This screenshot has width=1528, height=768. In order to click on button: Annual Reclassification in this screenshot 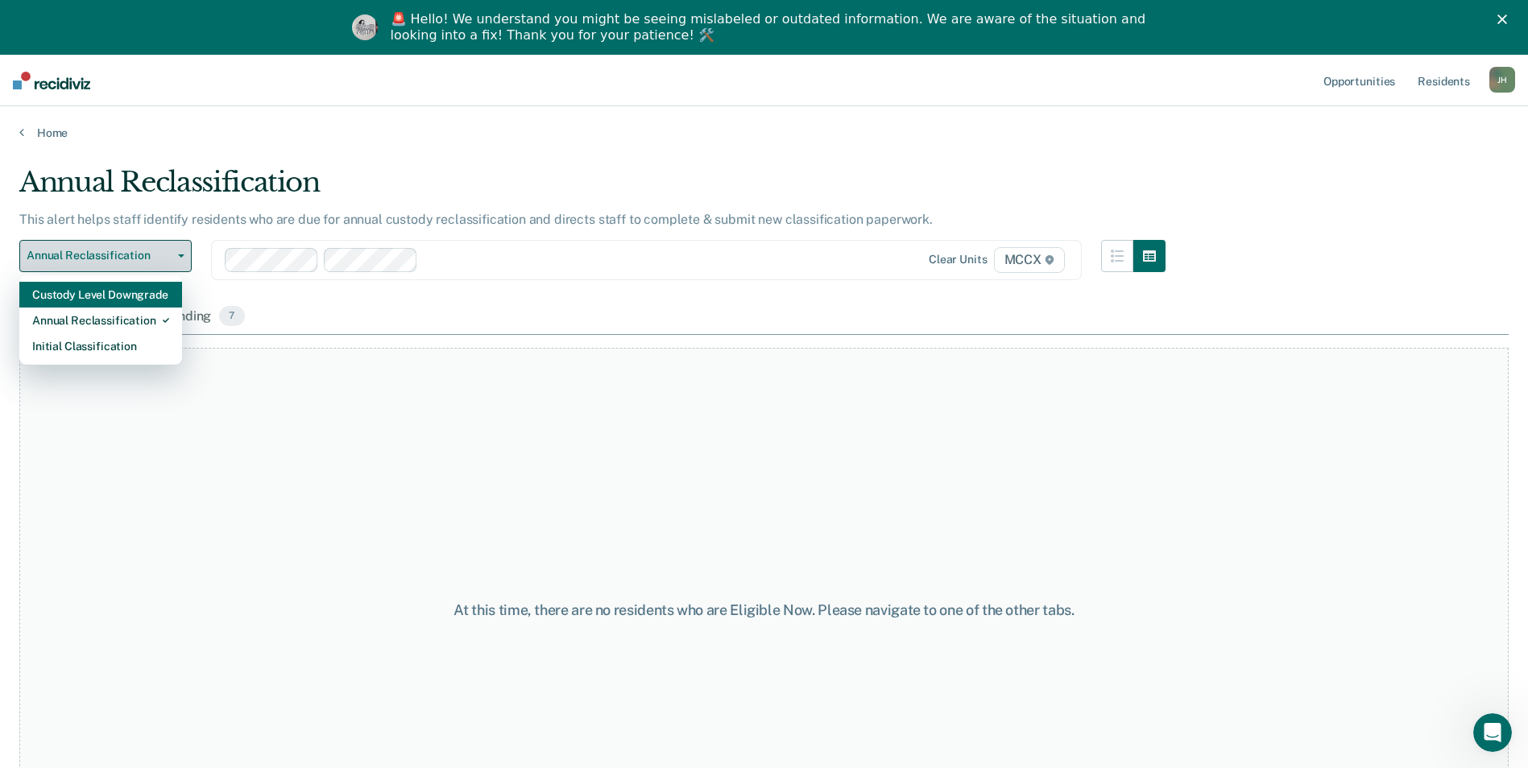, I will do `click(105, 256)`.